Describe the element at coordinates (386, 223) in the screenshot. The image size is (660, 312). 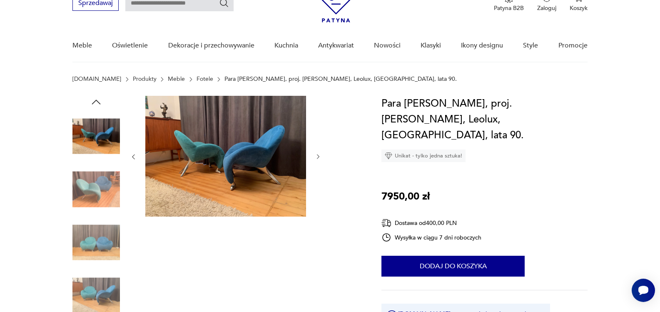
I see `img: Ikona dostawy` at that location.